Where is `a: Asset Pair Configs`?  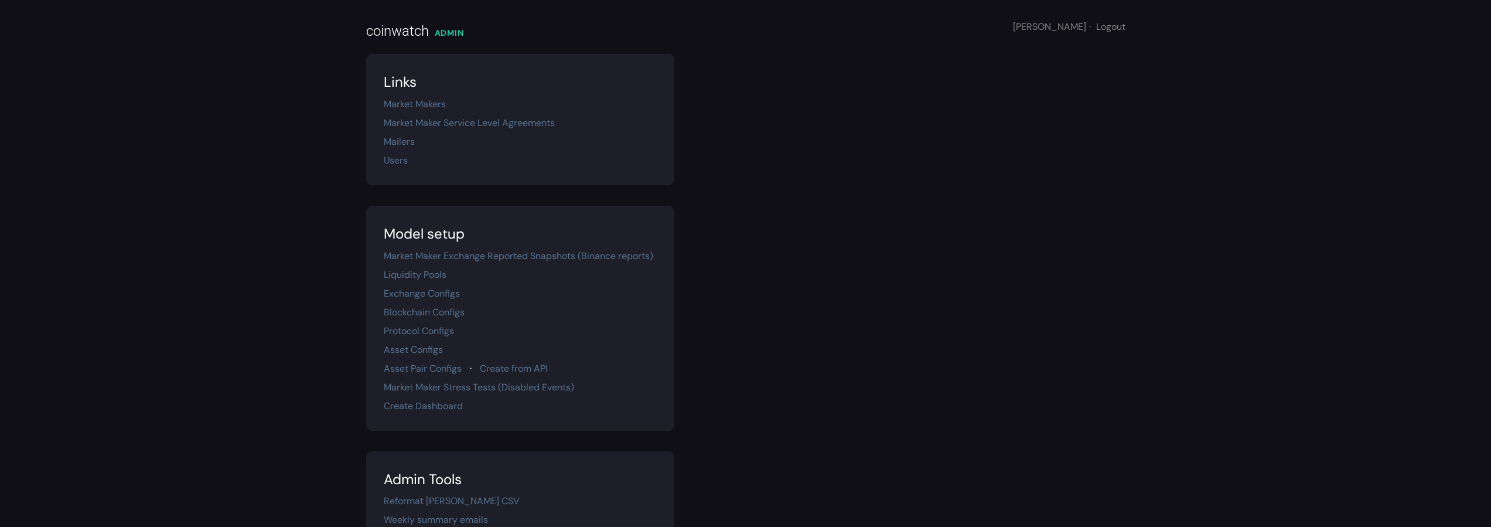
a: Asset Pair Configs is located at coordinates (422, 368).